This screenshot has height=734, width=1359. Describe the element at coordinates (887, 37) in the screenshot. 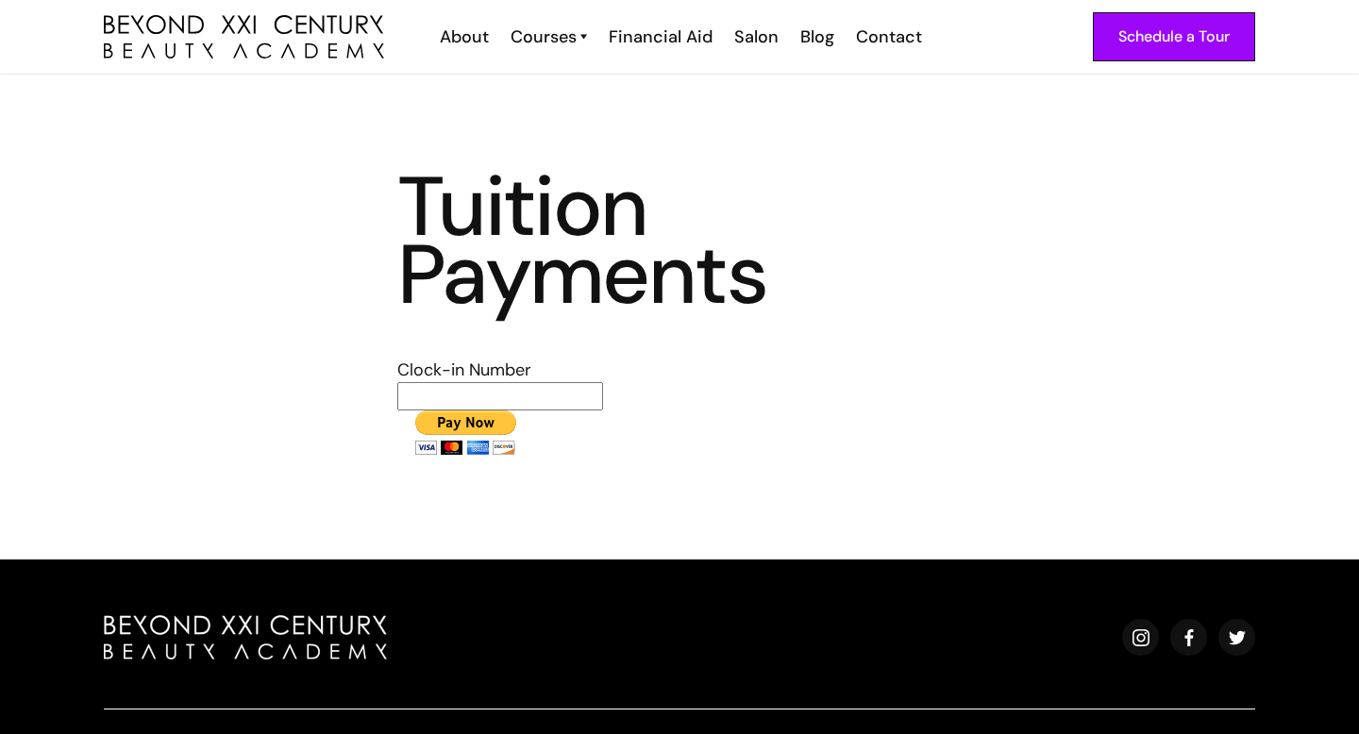

I see `a: Contact` at that location.